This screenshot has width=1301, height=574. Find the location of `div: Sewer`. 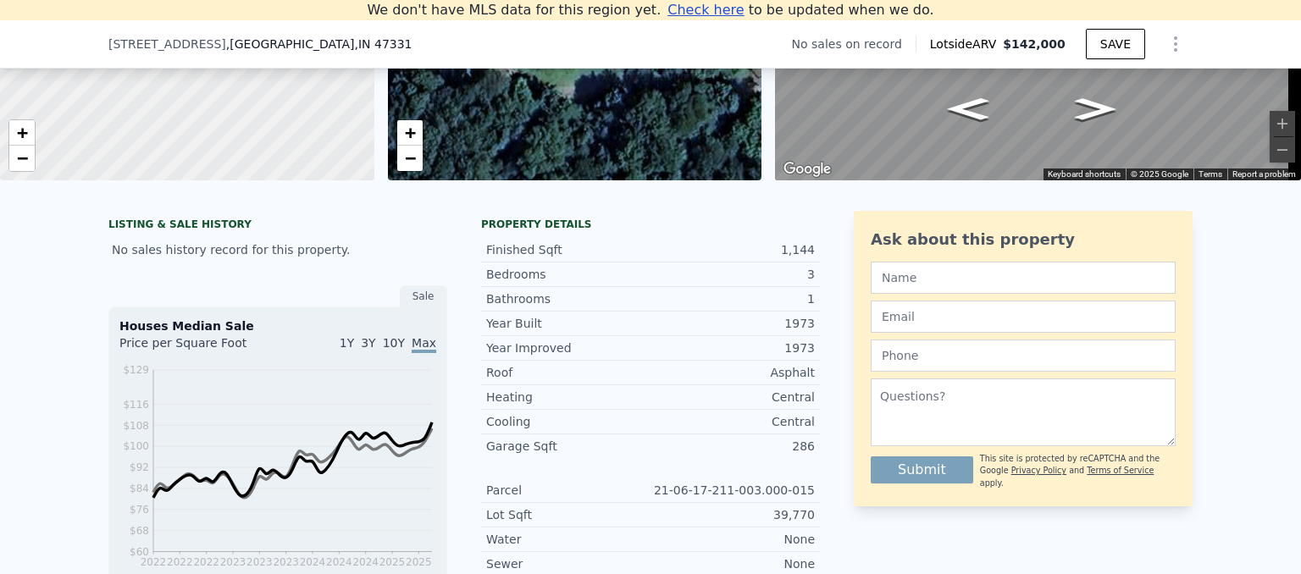

div: Sewer is located at coordinates (569, 564).